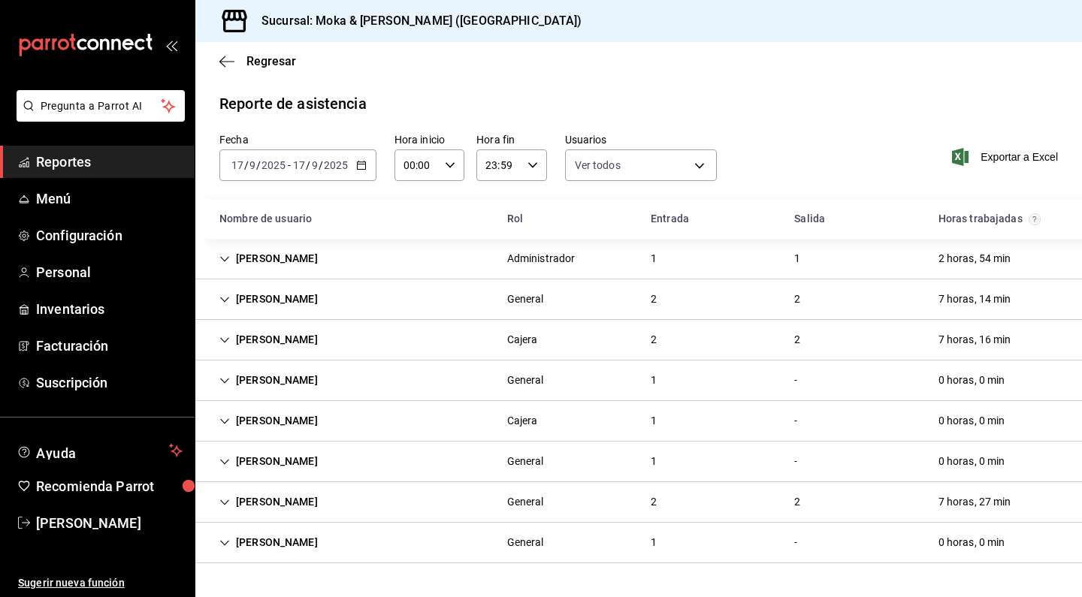 The image size is (1082, 597). Describe the element at coordinates (101, 106) in the screenshot. I see `button: Pregunta a Parrot AI` at that location.